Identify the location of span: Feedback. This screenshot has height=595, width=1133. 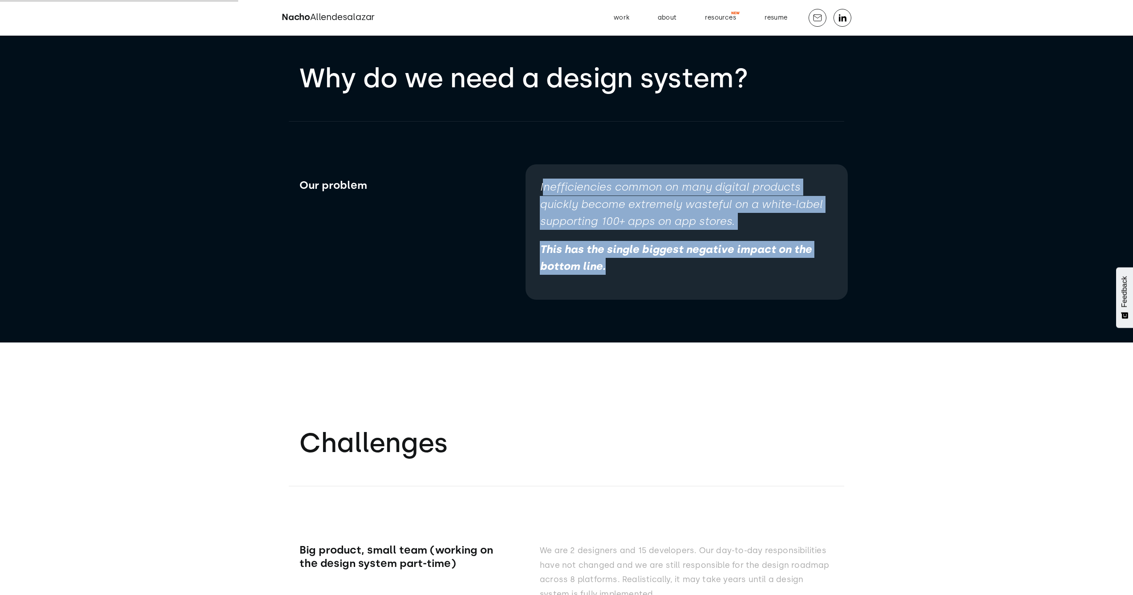
(1125, 292).